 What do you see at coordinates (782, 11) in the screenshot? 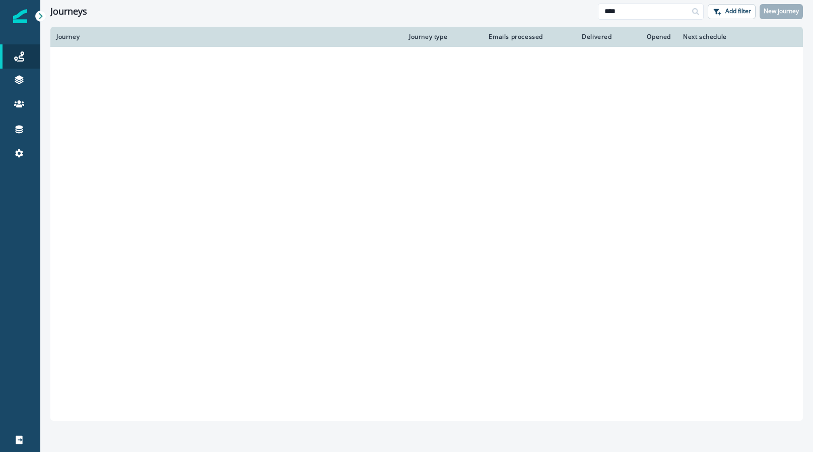
I see `p: New journey` at bounding box center [782, 11].